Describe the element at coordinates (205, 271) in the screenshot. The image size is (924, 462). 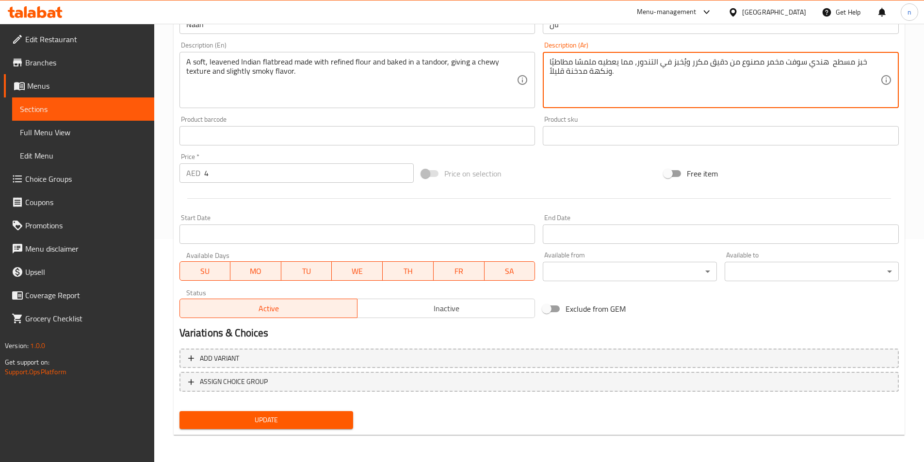
I see `span: SU` at that location.